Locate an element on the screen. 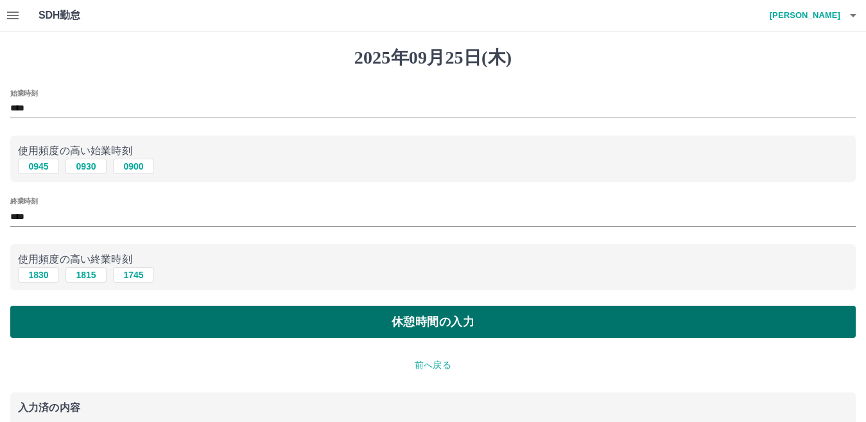 The width and height of the screenshot is (866, 422). button: 1815 is located at coordinates (86, 275).